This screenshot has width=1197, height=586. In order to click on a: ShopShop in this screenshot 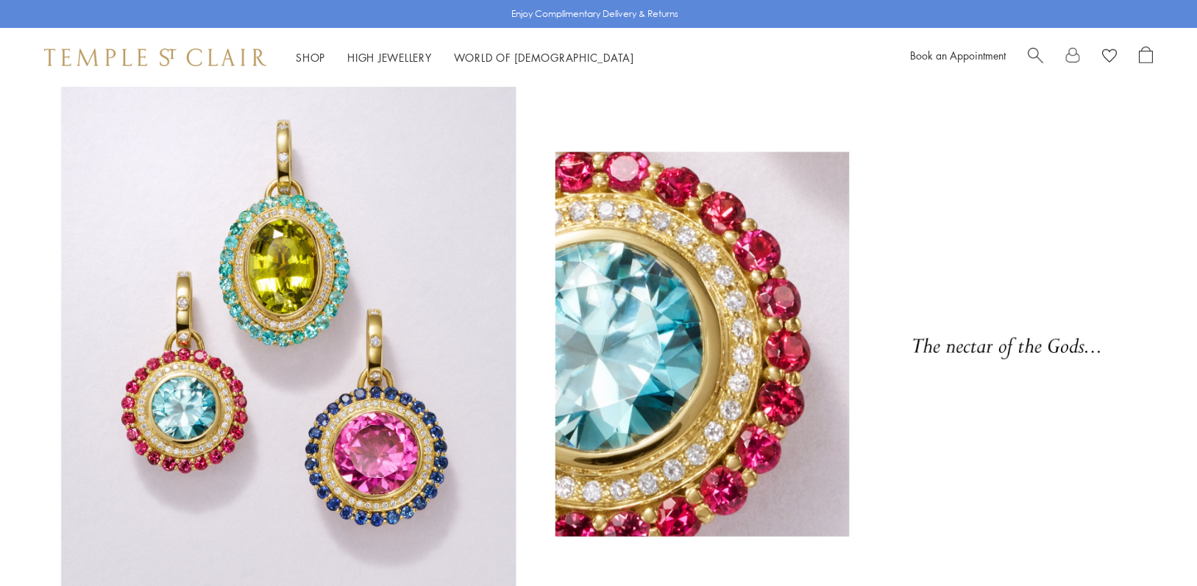, I will do `click(310, 57)`.